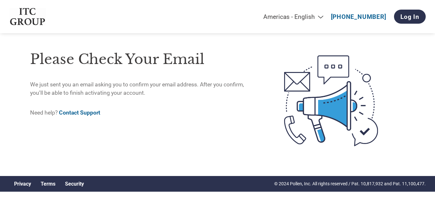  I want to click on a: Privacy, so click(22, 184).